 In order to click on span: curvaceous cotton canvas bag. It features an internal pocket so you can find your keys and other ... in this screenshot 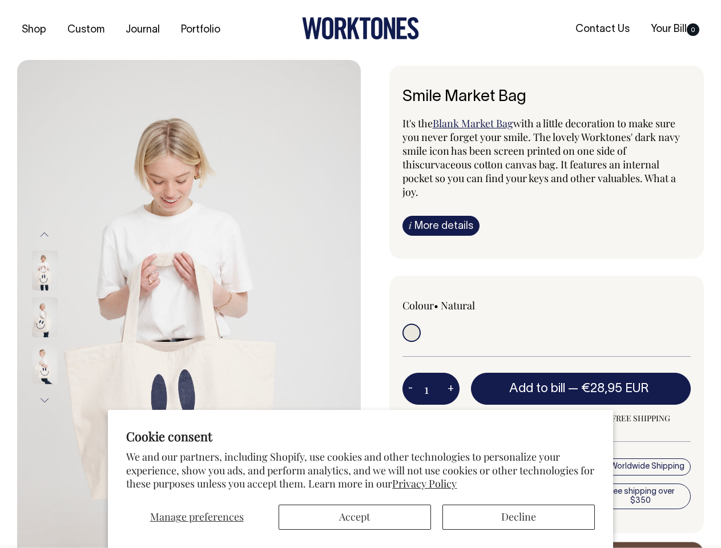, I will do `click(539, 178)`.